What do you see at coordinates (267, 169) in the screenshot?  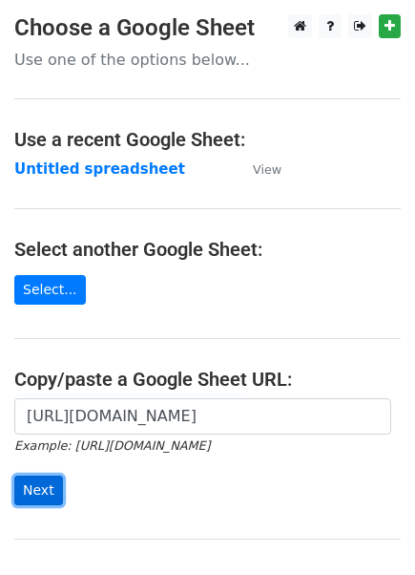 I see `small: View` at bounding box center [267, 169].